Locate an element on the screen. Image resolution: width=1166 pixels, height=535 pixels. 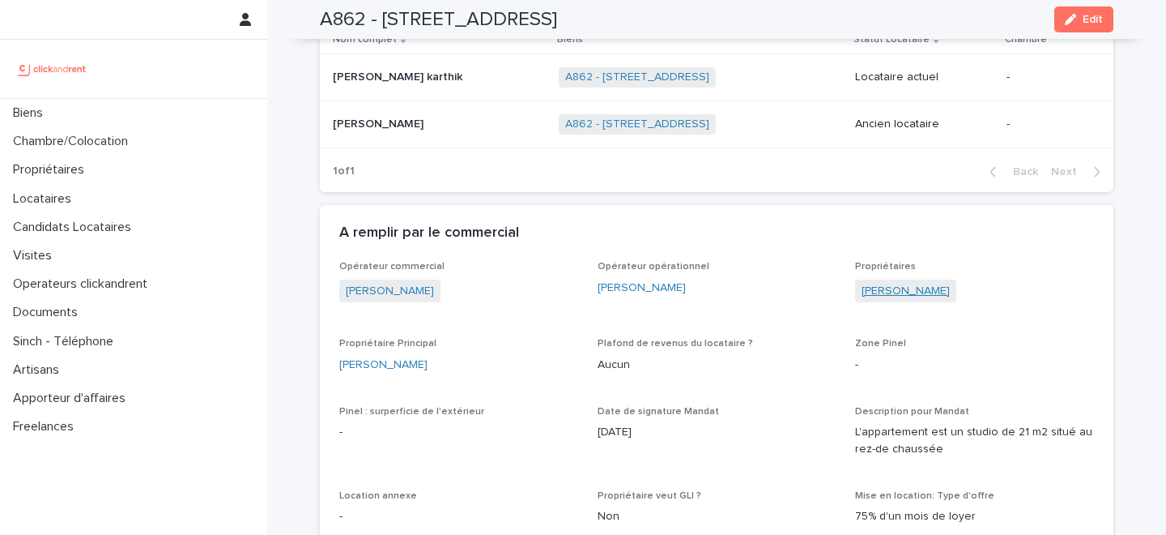
button: Edit is located at coordinates (1084, 19).